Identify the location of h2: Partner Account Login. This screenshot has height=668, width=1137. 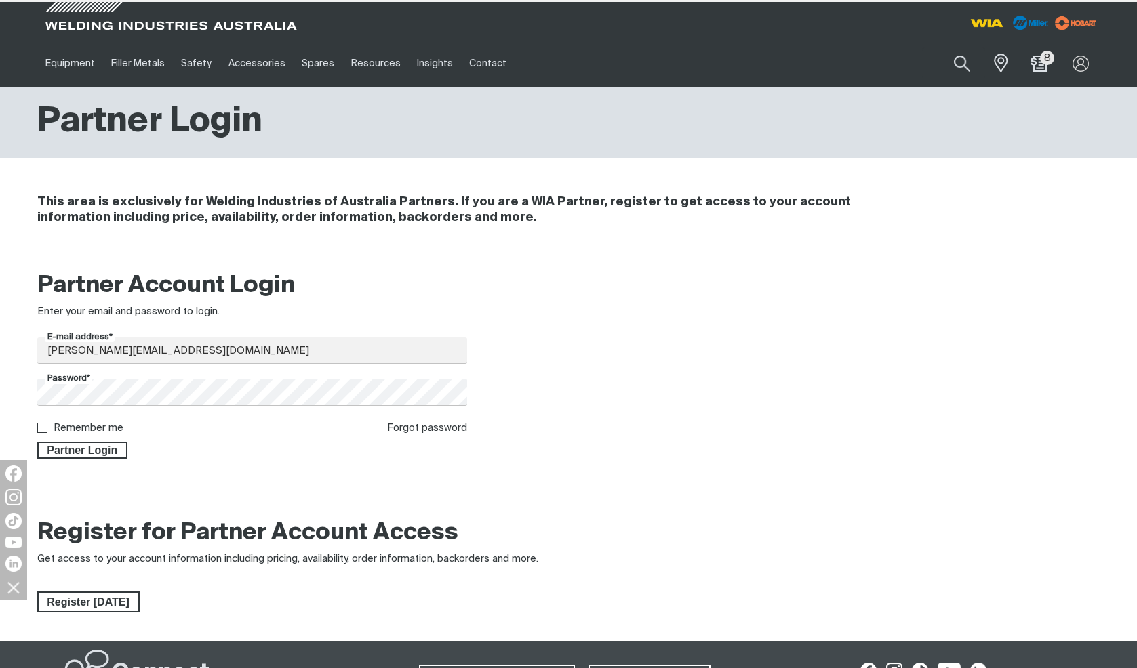
(252, 286).